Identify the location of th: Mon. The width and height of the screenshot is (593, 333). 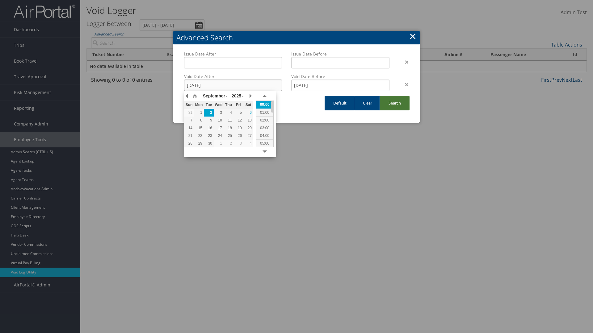
(199, 105).